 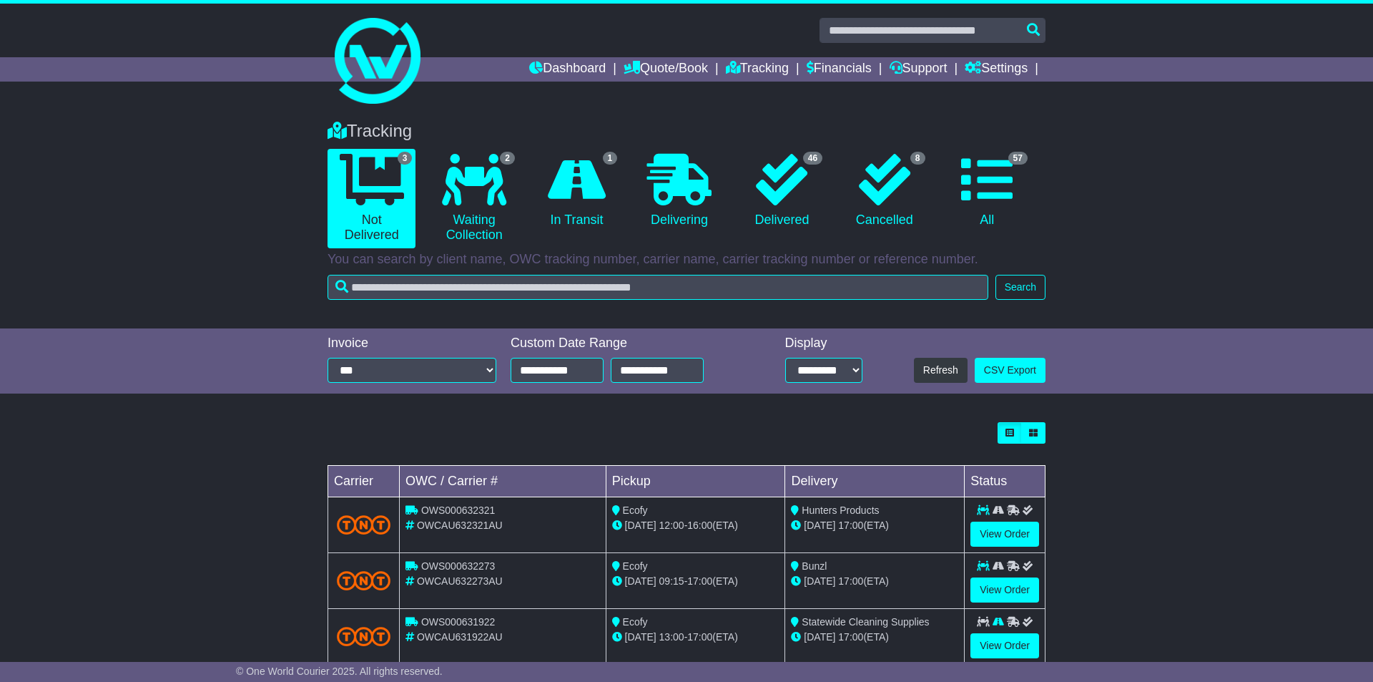 What do you see at coordinates (672, 637) in the screenshot?
I see `span: 13:00` at bounding box center [672, 637].